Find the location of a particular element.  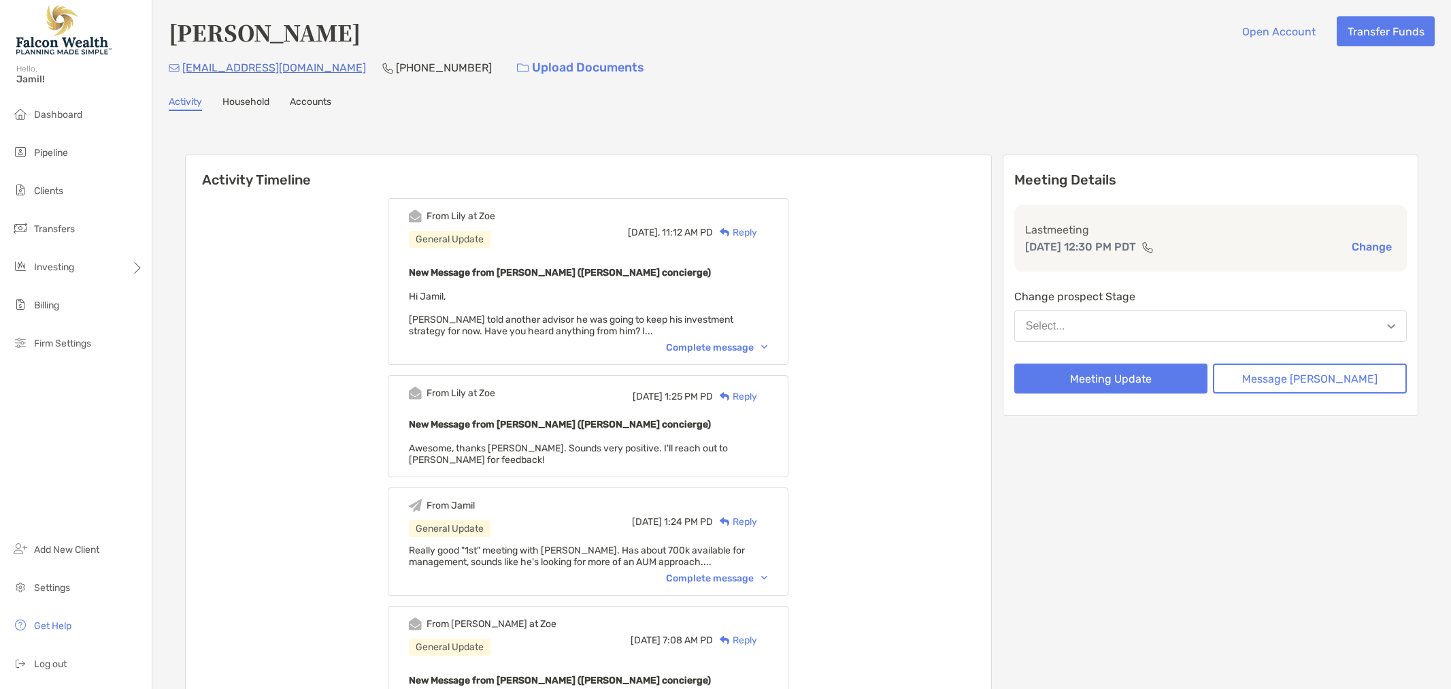

div: Select... is located at coordinates (1046, 326).